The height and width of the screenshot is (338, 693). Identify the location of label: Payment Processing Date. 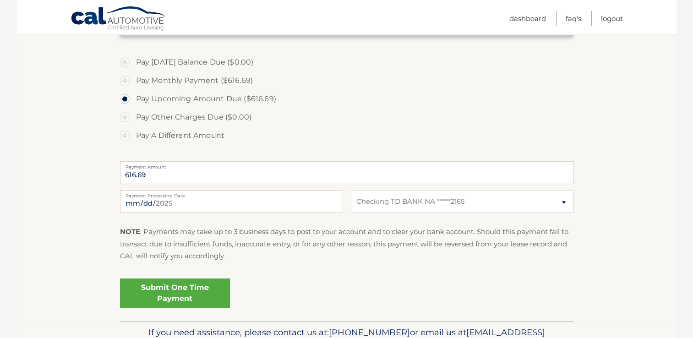
(231, 194).